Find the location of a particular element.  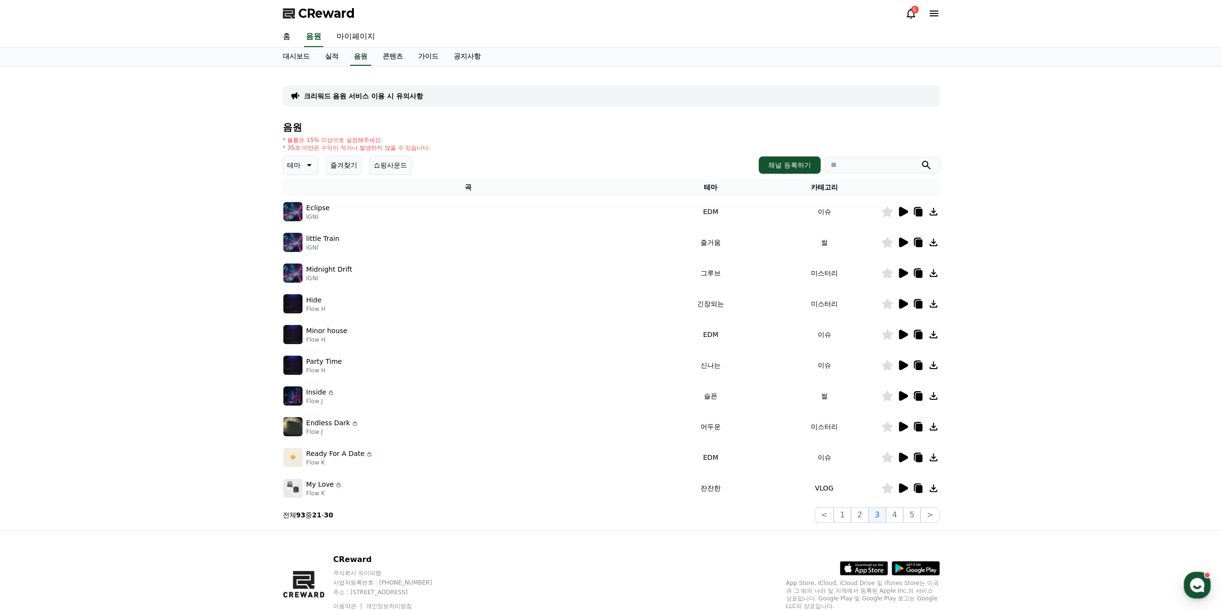

button: 1 is located at coordinates (842, 515).